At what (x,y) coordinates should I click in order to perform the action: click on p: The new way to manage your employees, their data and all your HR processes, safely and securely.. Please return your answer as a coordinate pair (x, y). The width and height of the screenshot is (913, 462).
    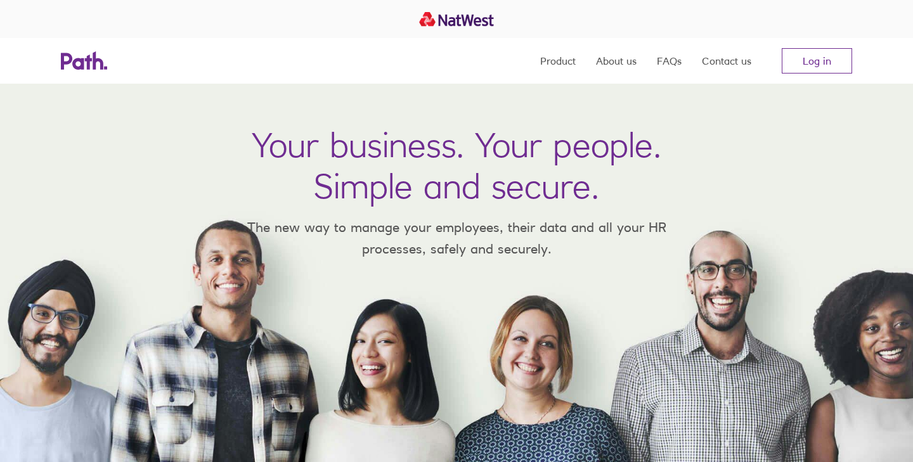
    Looking at the image, I should click on (457, 238).